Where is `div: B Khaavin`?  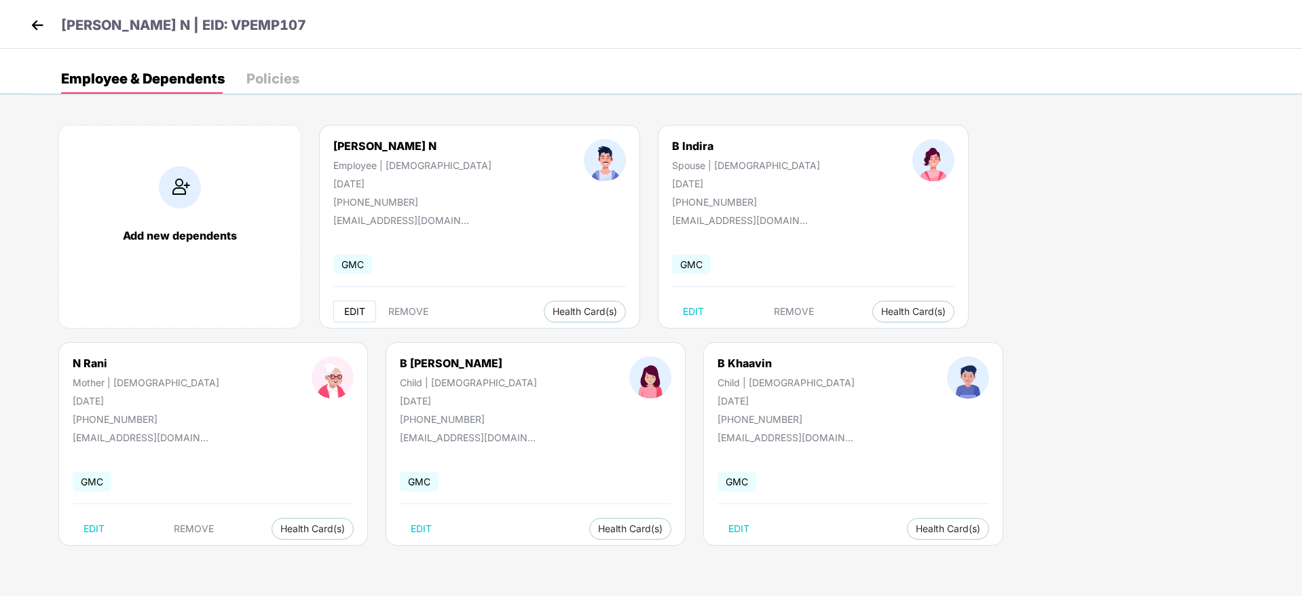 div: B Khaavin is located at coordinates (786, 363).